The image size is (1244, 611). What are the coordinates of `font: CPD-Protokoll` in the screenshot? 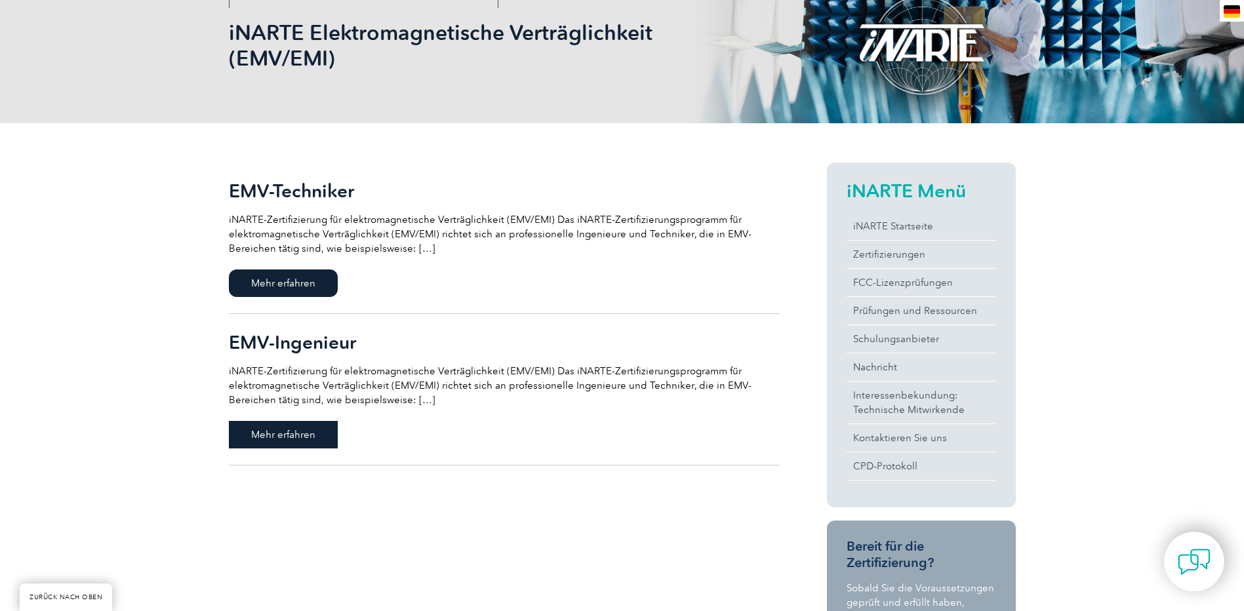 It's located at (885, 466).